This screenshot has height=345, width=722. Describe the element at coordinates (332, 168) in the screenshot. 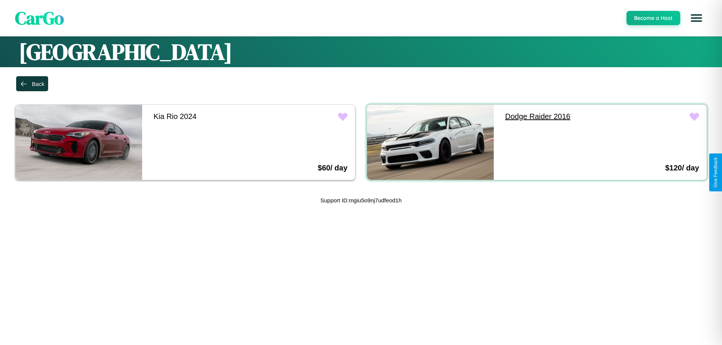

I see `h3: $ 60 / day` at that location.